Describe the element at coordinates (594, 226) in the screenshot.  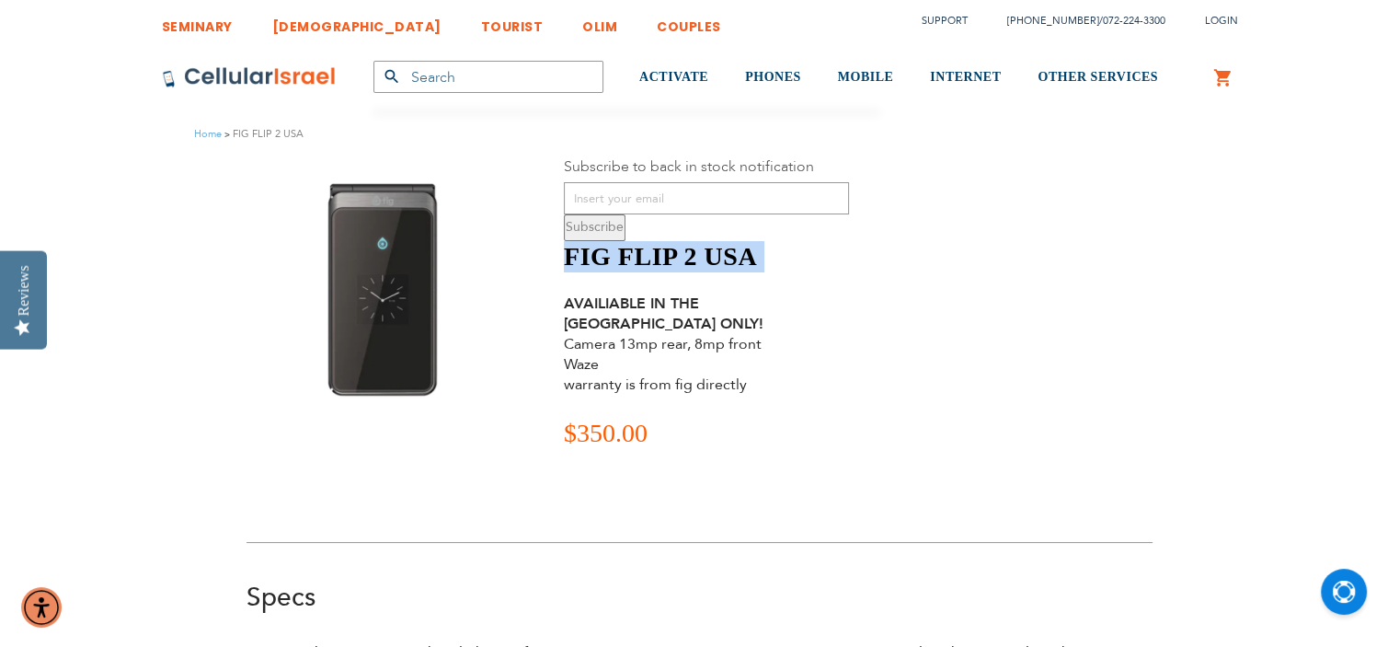
I see `span: Subscribe` at that location.